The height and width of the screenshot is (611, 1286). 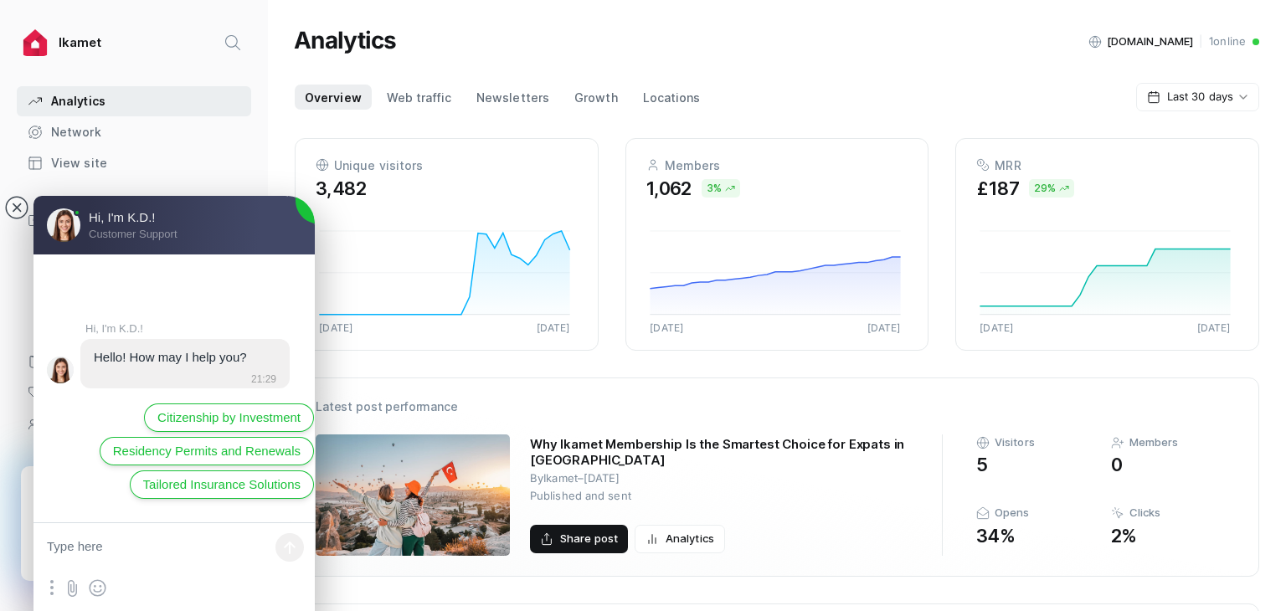 I want to click on span: Members, so click(x=1153, y=443).